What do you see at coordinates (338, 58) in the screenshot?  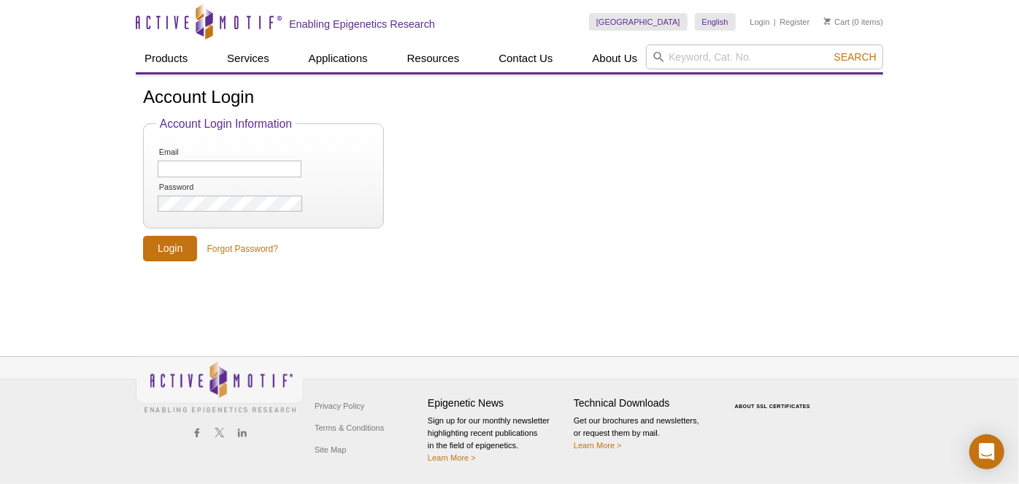 I see `a: Applications` at bounding box center [338, 58].